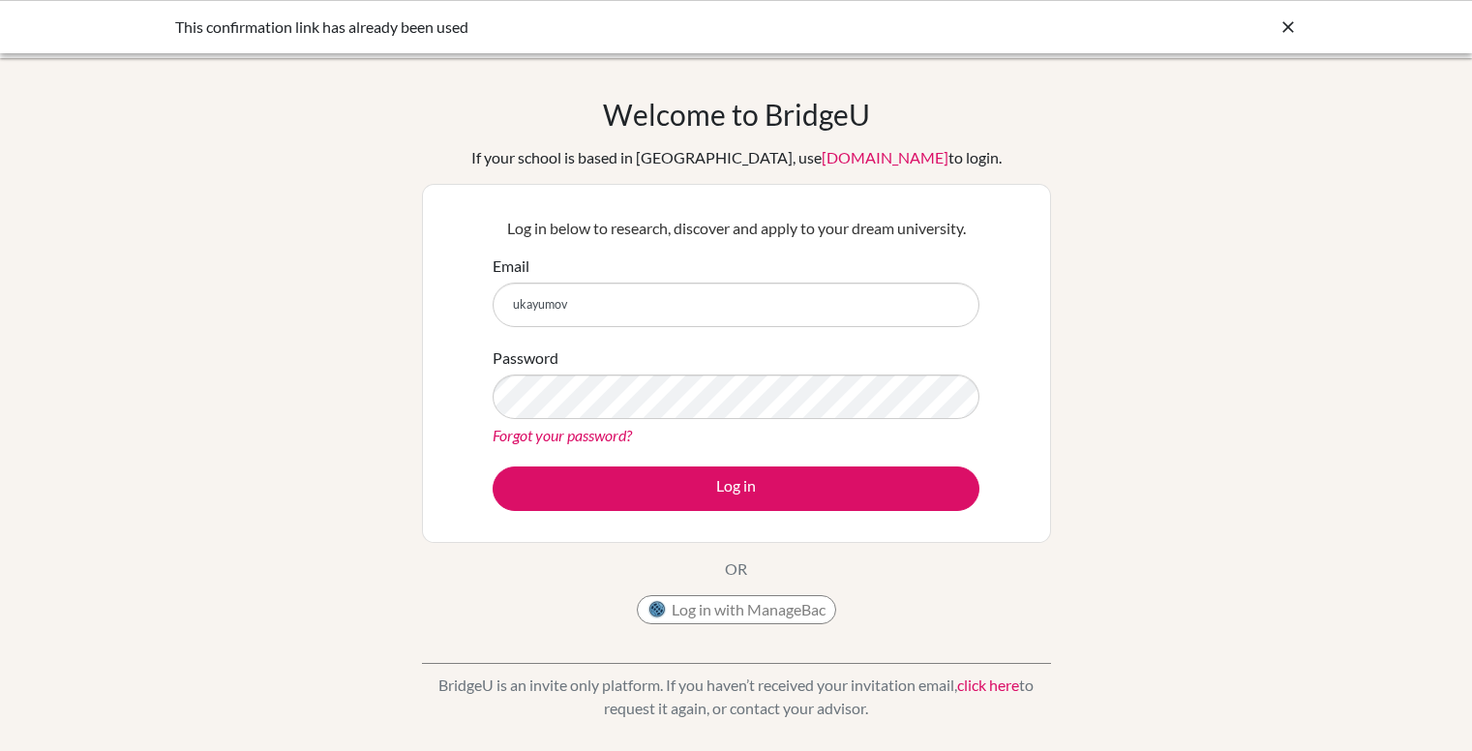 The height and width of the screenshot is (751, 1472). Describe the element at coordinates (737, 697) in the screenshot. I see `p: BridgeU is an invite only platform. If you haven’t received your invitation email, to request it ...` at that location.